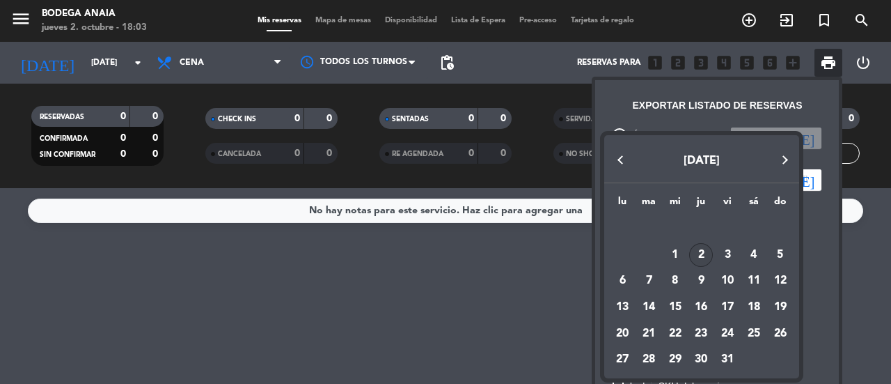 Image resolution: width=891 pixels, height=384 pixels. Describe the element at coordinates (702, 281) in the screenshot. I see `td: 9 de octubre de 2025` at that location.